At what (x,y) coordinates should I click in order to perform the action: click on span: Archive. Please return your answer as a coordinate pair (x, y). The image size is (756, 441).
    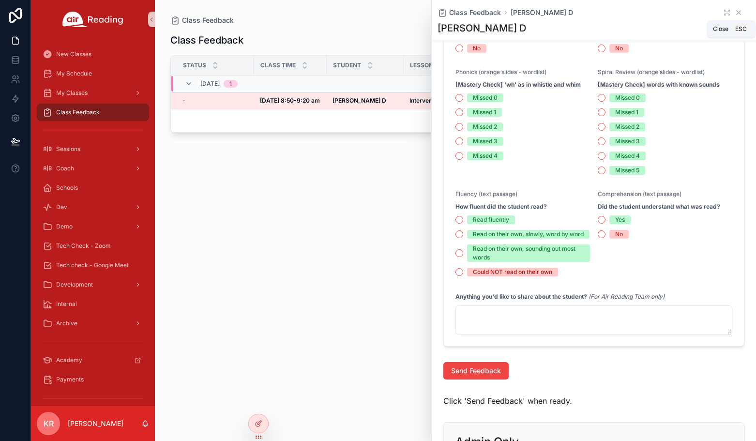
    Looking at the image, I should click on (67, 323).